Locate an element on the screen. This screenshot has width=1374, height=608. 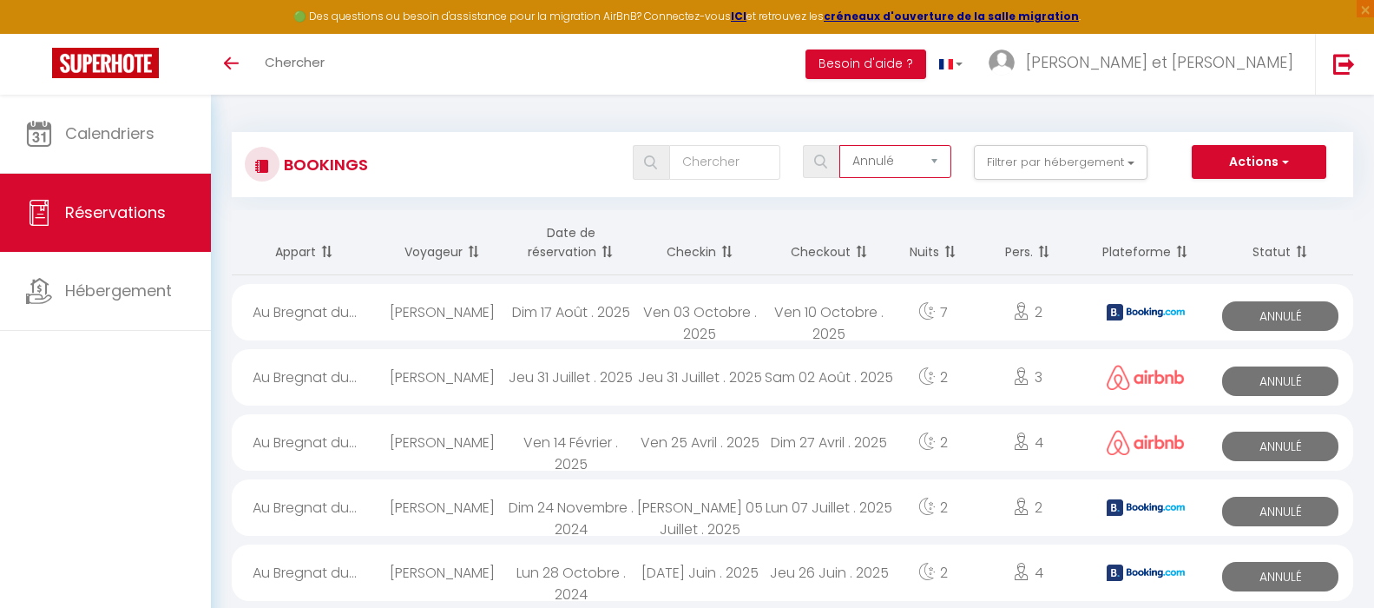
strong: créneaux d'ouverture de la salle migration is located at coordinates (951, 16).